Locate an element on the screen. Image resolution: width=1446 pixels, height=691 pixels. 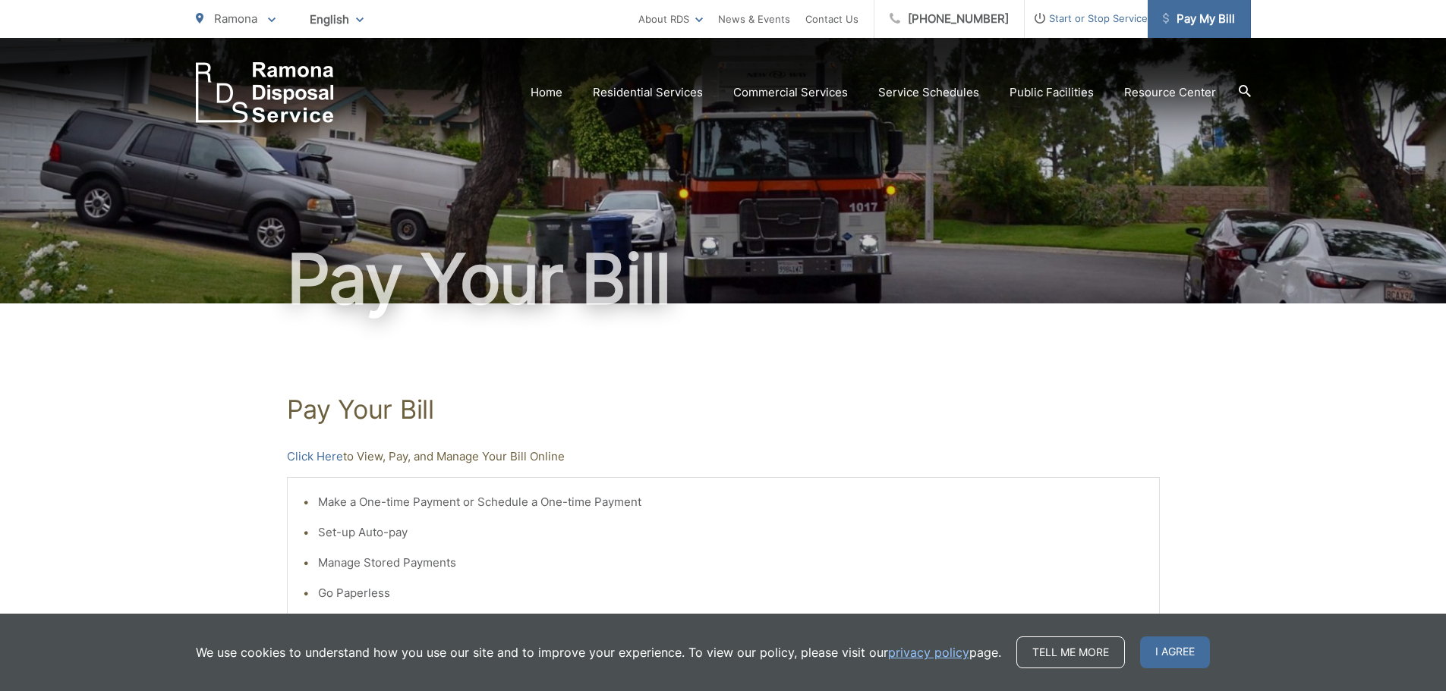
p: We use cookies to understand how you use our site and to improve your experience. To view our pol... is located at coordinates (598, 653).